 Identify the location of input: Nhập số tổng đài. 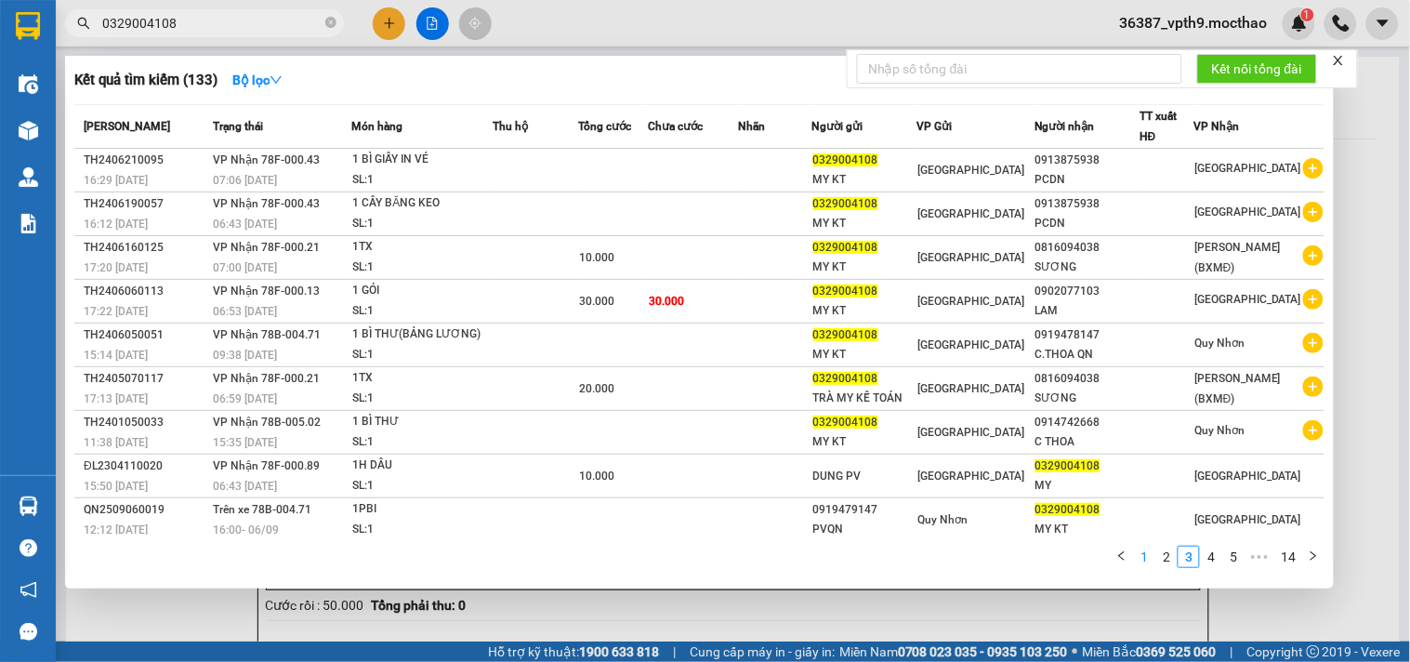
(1020, 69).